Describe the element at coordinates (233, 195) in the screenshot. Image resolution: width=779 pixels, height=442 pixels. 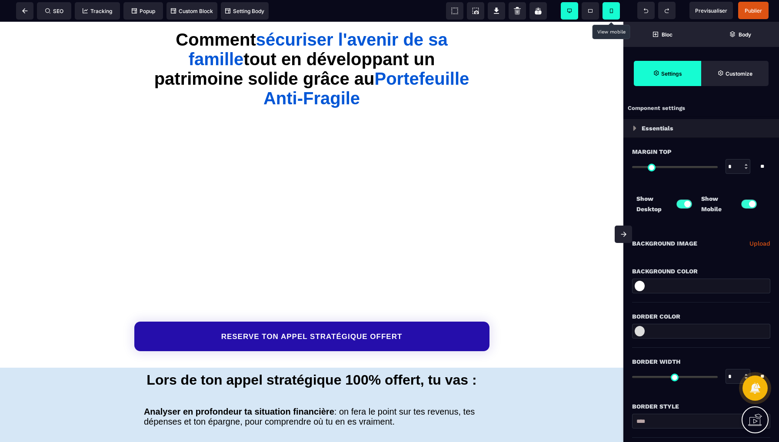
I see `span: Nom de famille` at that location.